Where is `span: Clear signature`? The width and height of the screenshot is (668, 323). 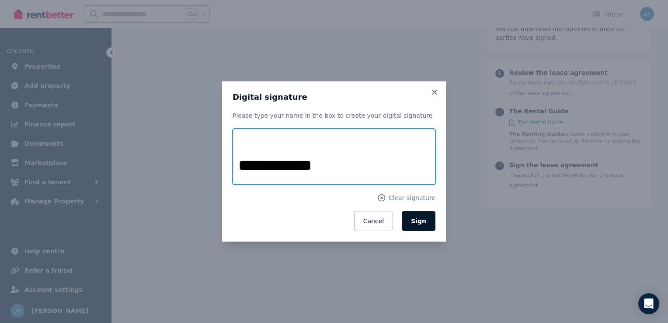
span: Clear signature is located at coordinates (412, 198).